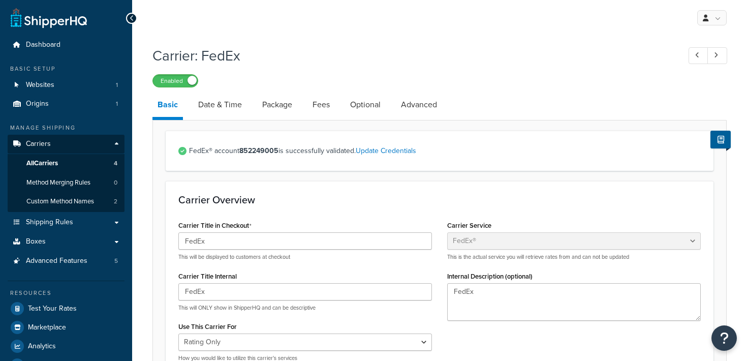 The width and height of the screenshot is (747, 361). I want to click on a: Marketplace, so click(66, 327).